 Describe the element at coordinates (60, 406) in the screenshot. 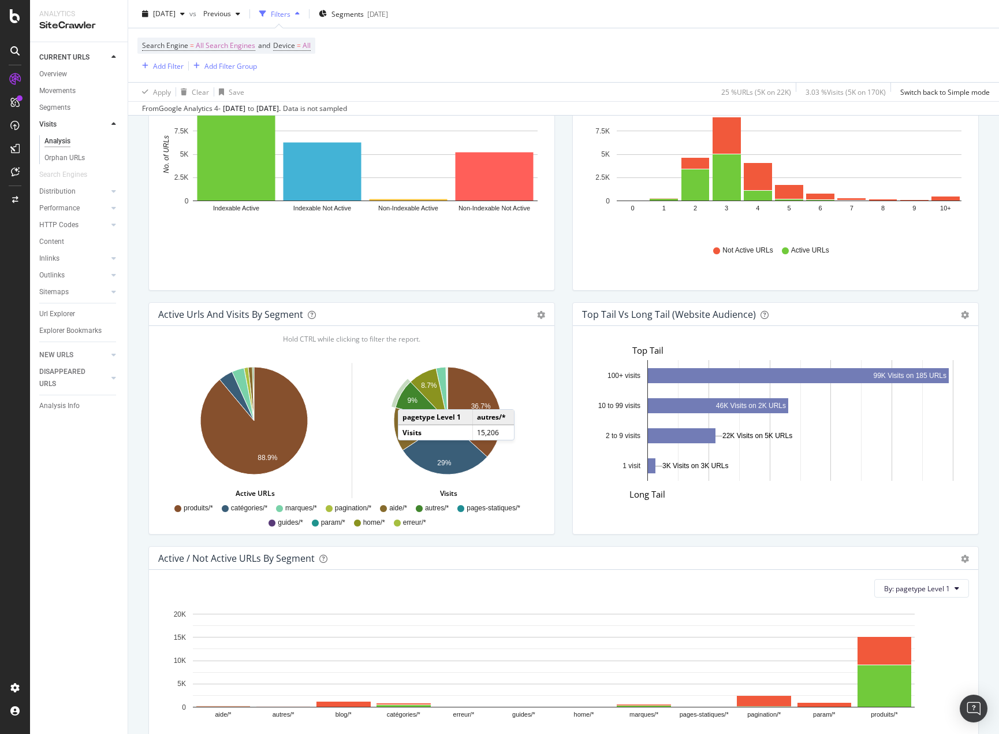

I see `div: Analysis Info` at that location.